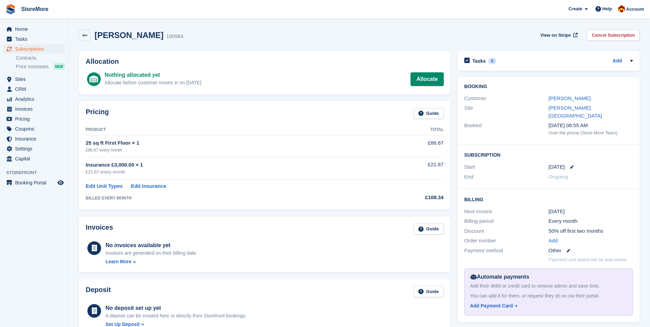  What do you see at coordinates (265, 61) in the screenshot?
I see `h2: Allocation` at bounding box center [265, 61].